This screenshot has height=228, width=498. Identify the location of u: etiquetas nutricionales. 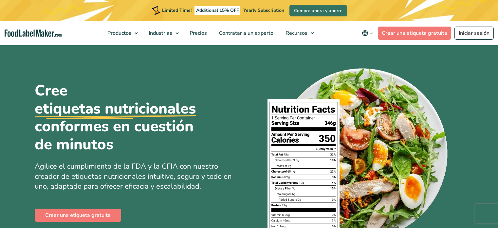
(115, 108).